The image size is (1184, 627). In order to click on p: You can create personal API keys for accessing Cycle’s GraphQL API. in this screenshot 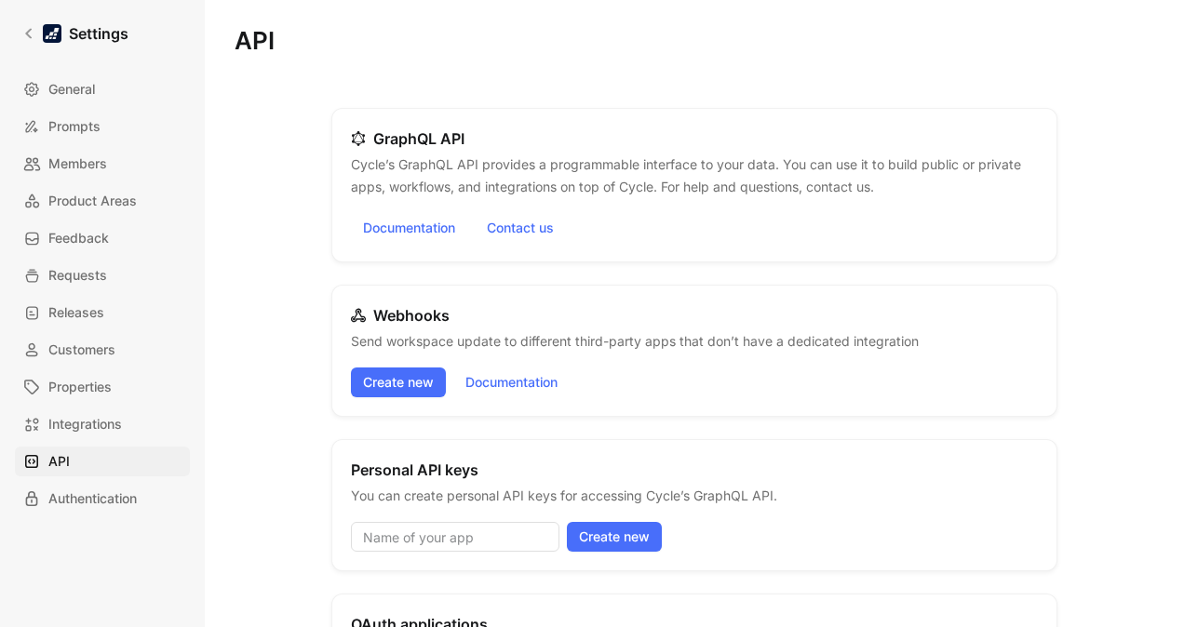, I will do `click(564, 496)`.